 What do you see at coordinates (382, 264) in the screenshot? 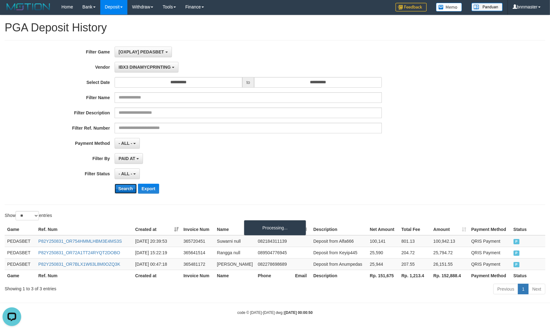
I see `td: 25,944` at bounding box center [382, 264].